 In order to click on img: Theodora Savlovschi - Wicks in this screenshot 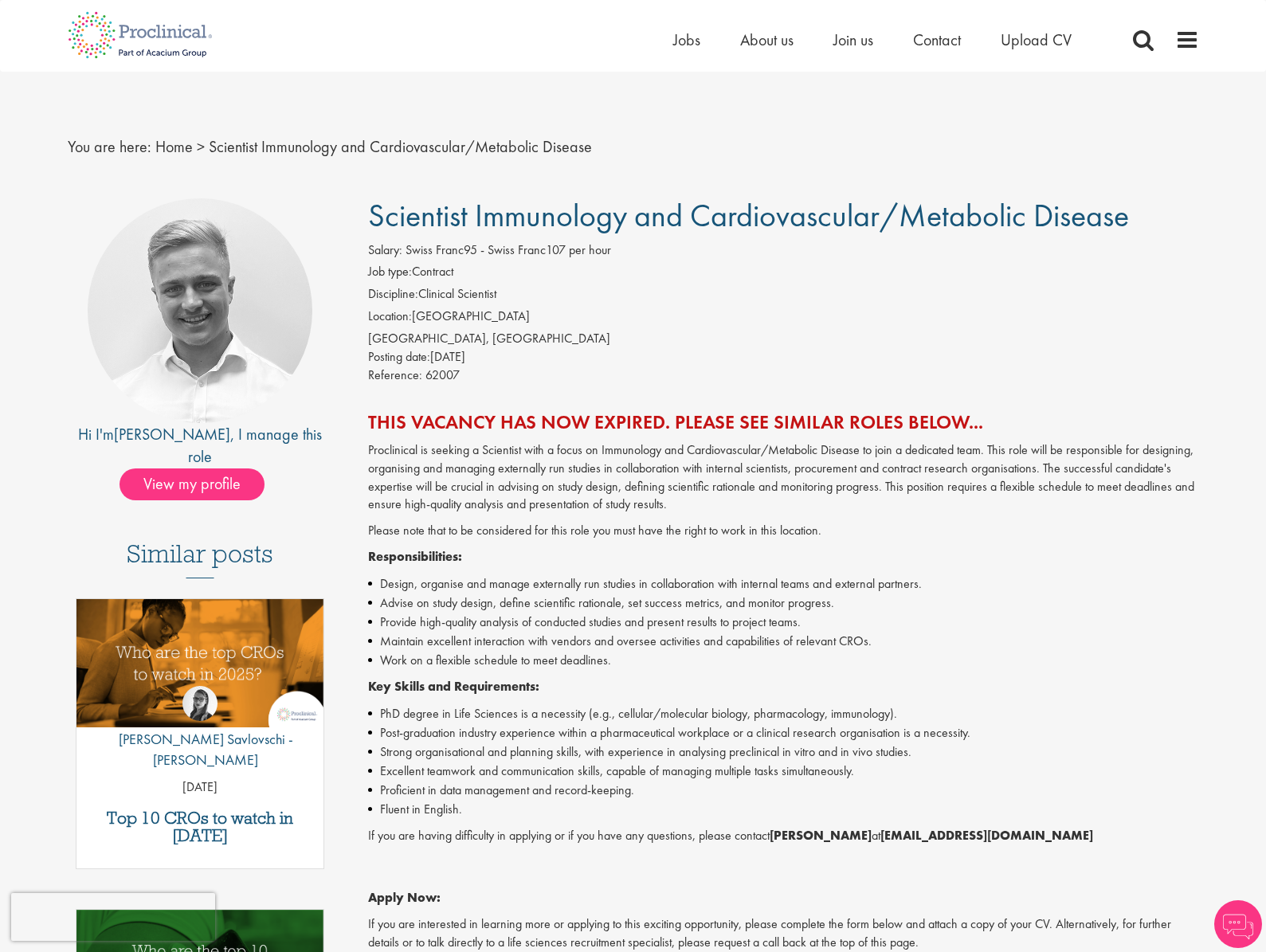, I will do `click(200, 703)`.